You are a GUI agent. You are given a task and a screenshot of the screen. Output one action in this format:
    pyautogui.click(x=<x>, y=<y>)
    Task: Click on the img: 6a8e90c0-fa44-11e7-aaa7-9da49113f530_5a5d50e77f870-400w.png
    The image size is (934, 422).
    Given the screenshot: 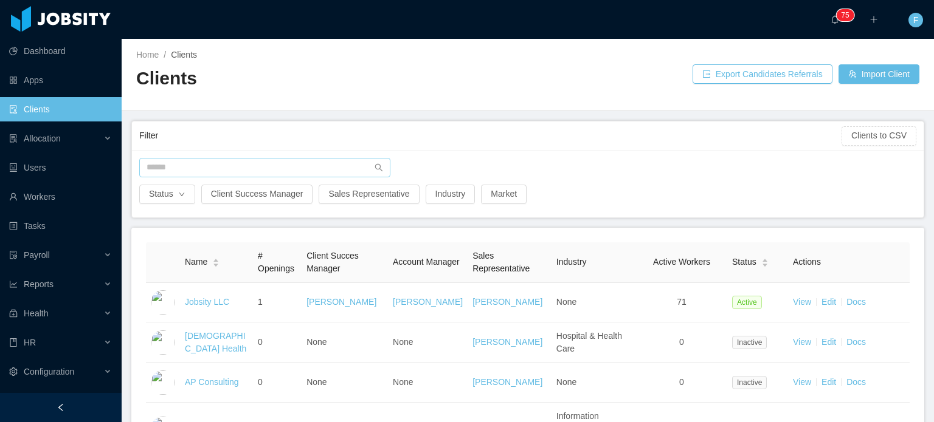 What is the action you would take?
    pyautogui.click(x=163, y=343)
    